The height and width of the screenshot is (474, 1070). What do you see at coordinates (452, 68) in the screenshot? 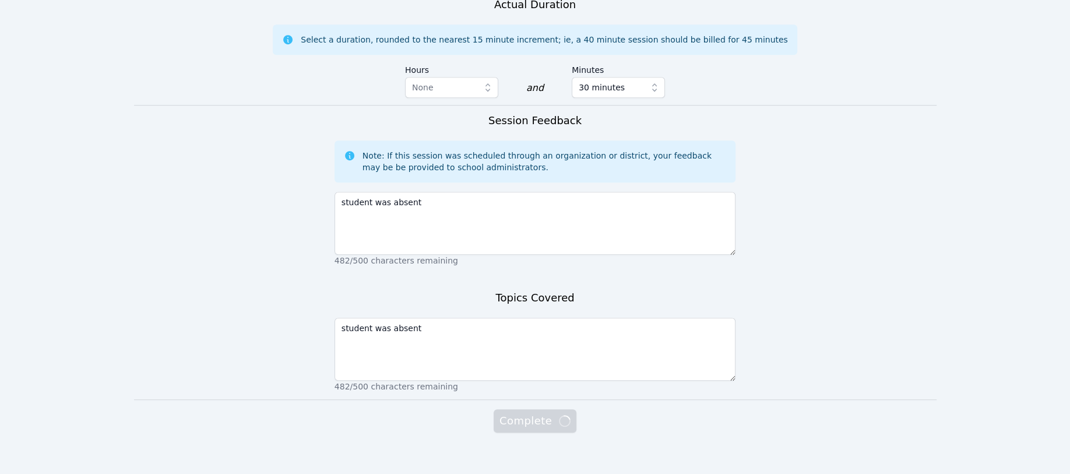
I see `label: Hours` at bounding box center [452, 68].